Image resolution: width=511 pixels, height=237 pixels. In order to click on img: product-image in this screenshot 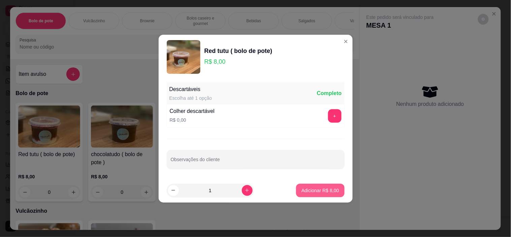, I will do `click(184, 57)`.